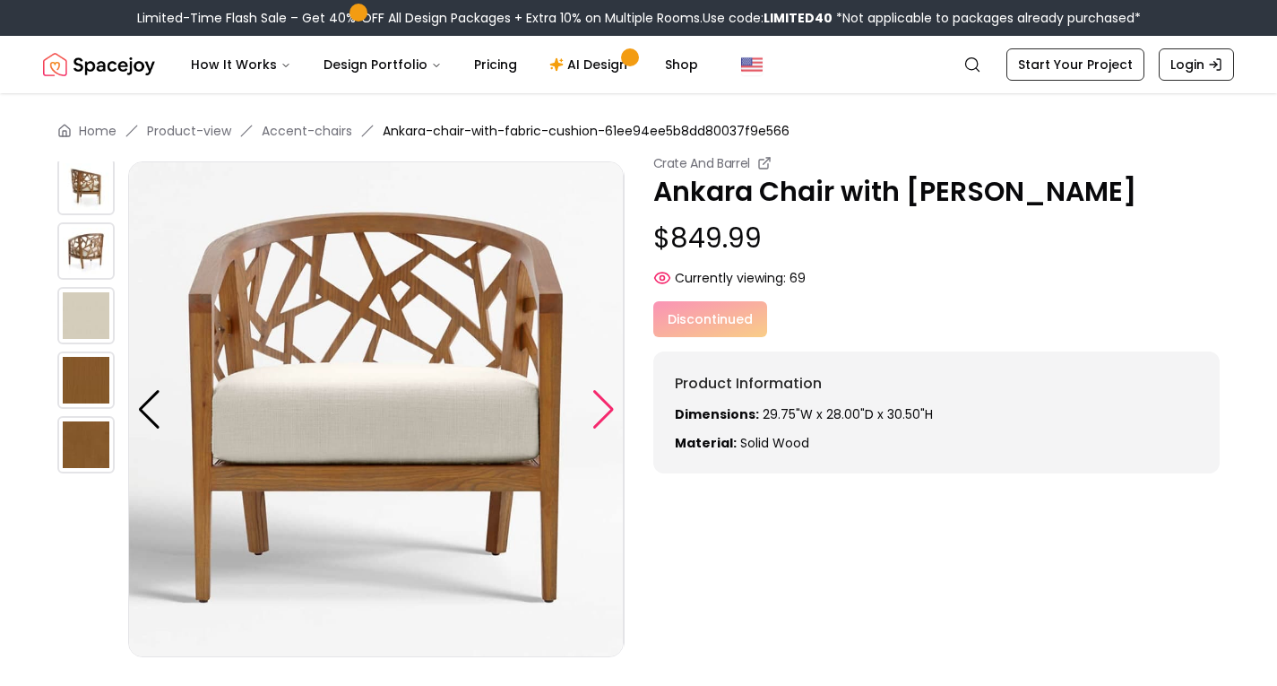 Image resolution: width=1277 pixels, height=686 pixels. What do you see at coordinates (445, 65) in the screenshot?
I see `nav: Main` at bounding box center [445, 65].